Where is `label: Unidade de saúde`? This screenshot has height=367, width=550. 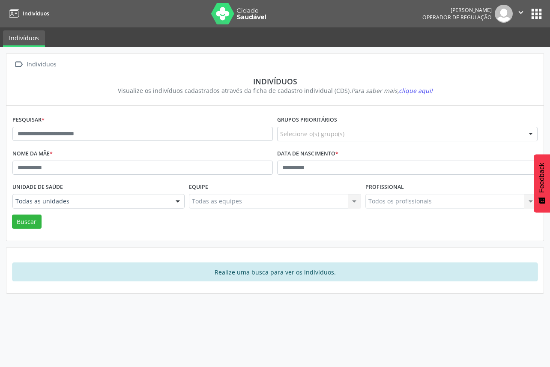 label: Unidade de saúde is located at coordinates (38, 187).